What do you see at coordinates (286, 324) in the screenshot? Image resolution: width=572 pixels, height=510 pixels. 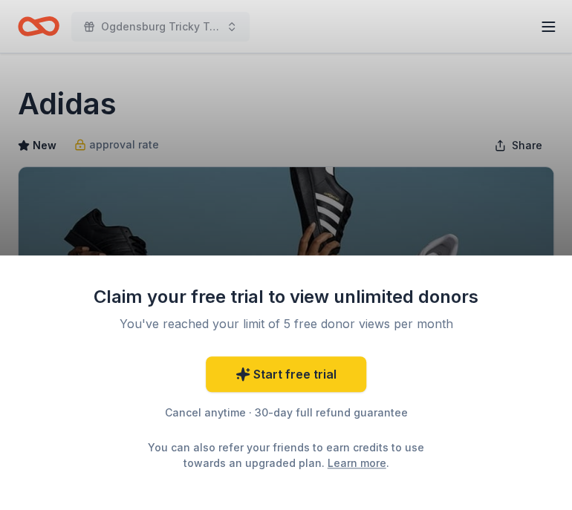 I see `div: You've reached your limit of 5 free donor views per month` at bounding box center [286, 324].